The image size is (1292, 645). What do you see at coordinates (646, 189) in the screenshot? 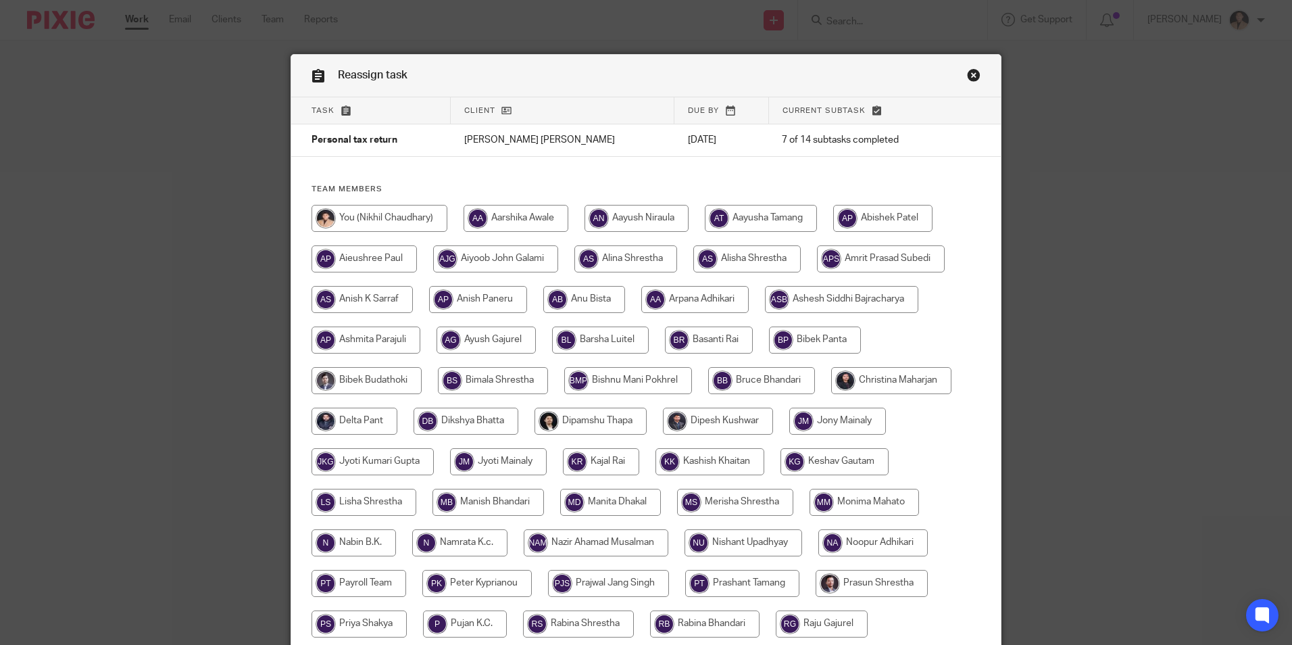
I see `h4: Team members` at bounding box center [646, 189].